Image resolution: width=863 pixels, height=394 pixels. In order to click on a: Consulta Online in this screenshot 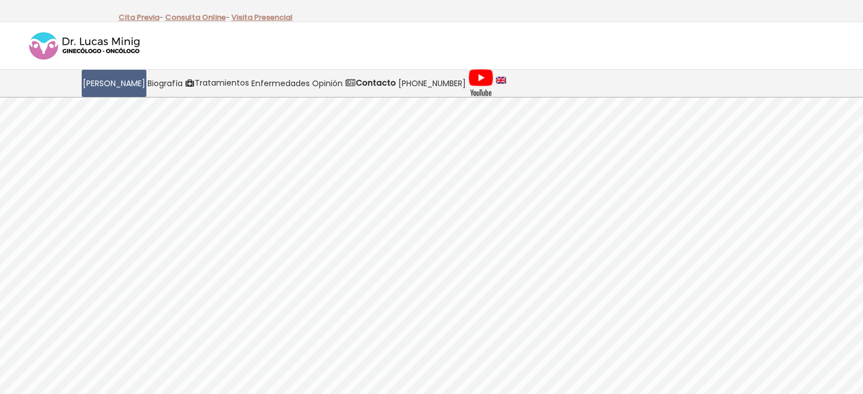, I will do `click(195, 17)`.